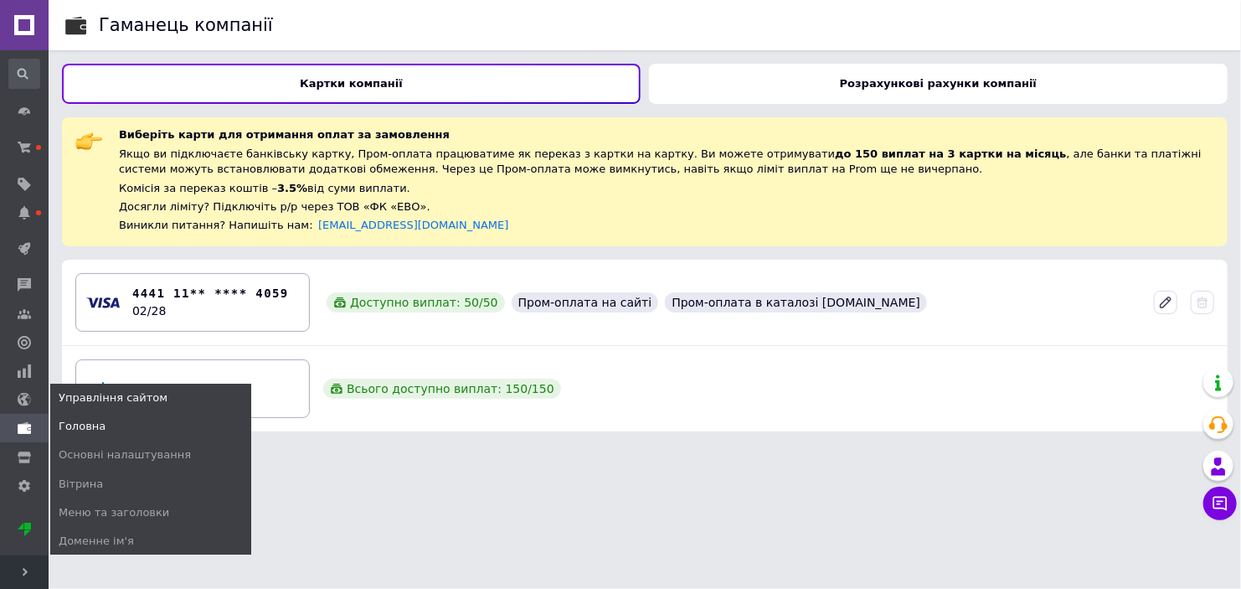  Describe the element at coordinates (666, 225) in the screenshot. I see `div: Виникли питання? Напишіть нам:` at that location.